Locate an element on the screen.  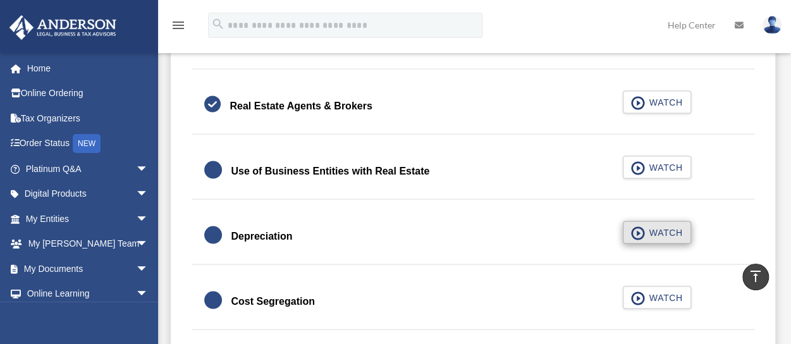
a: Depreciation WATCH is located at coordinates (472, 236).